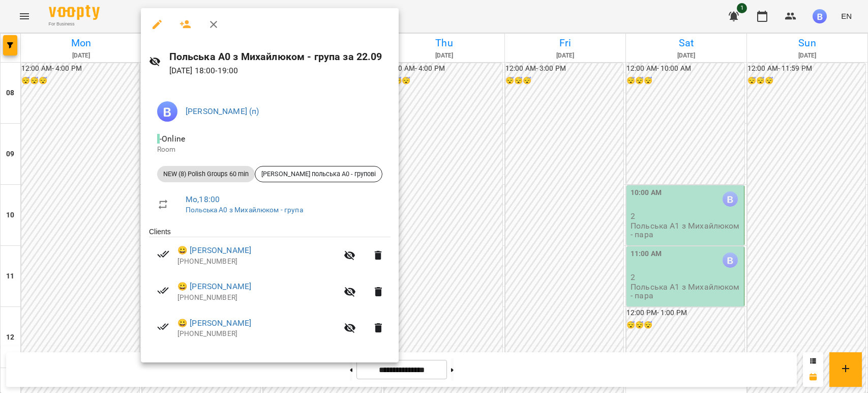  I want to click on span: NEW (8) Polish Groups 60 min, so click(206, 174).